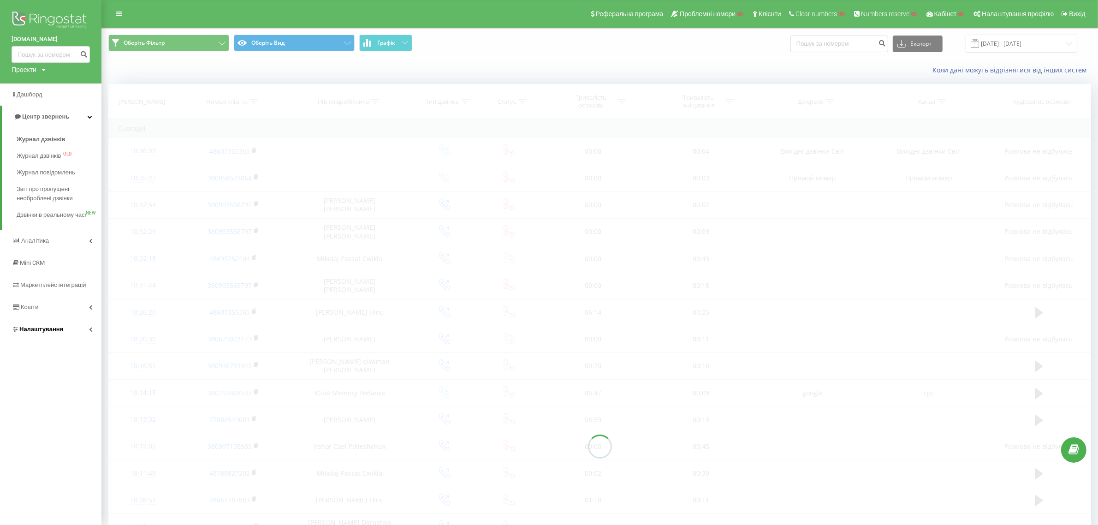  I want to click on button: Оберіть Фільтр, so click(169, 43).